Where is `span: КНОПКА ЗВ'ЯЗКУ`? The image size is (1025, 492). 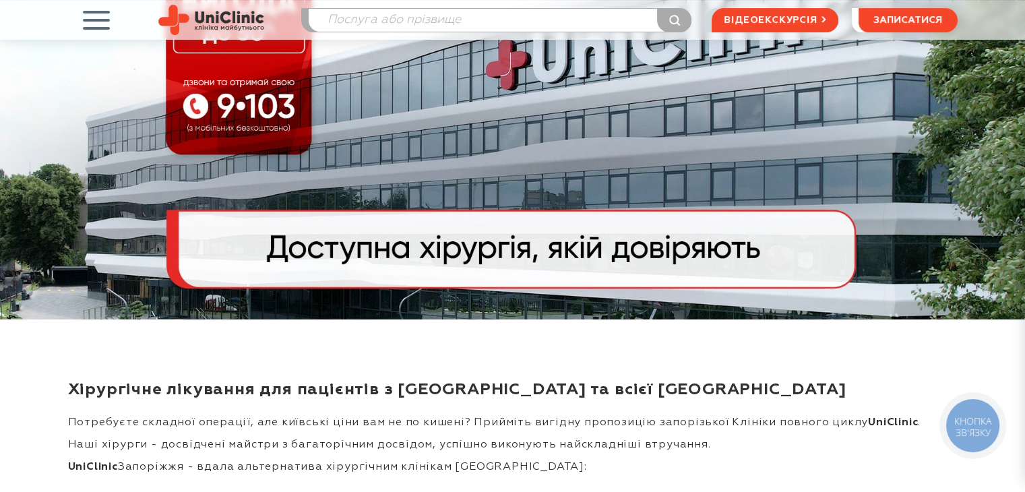 span: КНОПКА ЗВ'ЯЗКУ is located at coordinates (972, 427).